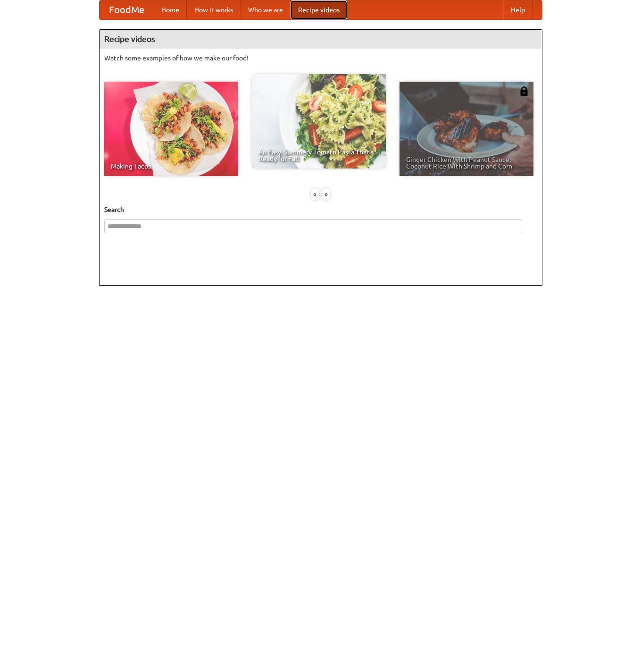 This screenshot has width=641, height=668. Describe the element at coordinates (214, 10) in the screenshot. I see `a: How it works` at that location.